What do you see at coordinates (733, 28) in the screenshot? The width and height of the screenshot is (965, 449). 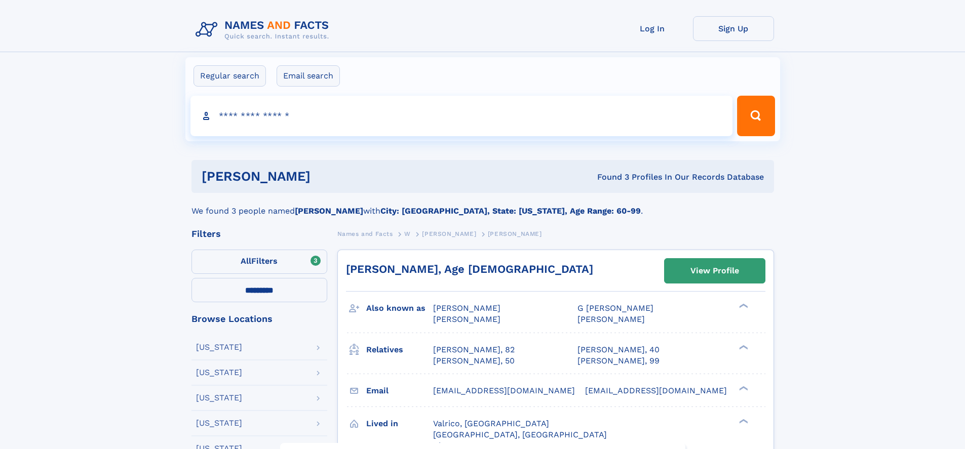 I see `a: Sign Up` at bounding box center [733, 28].